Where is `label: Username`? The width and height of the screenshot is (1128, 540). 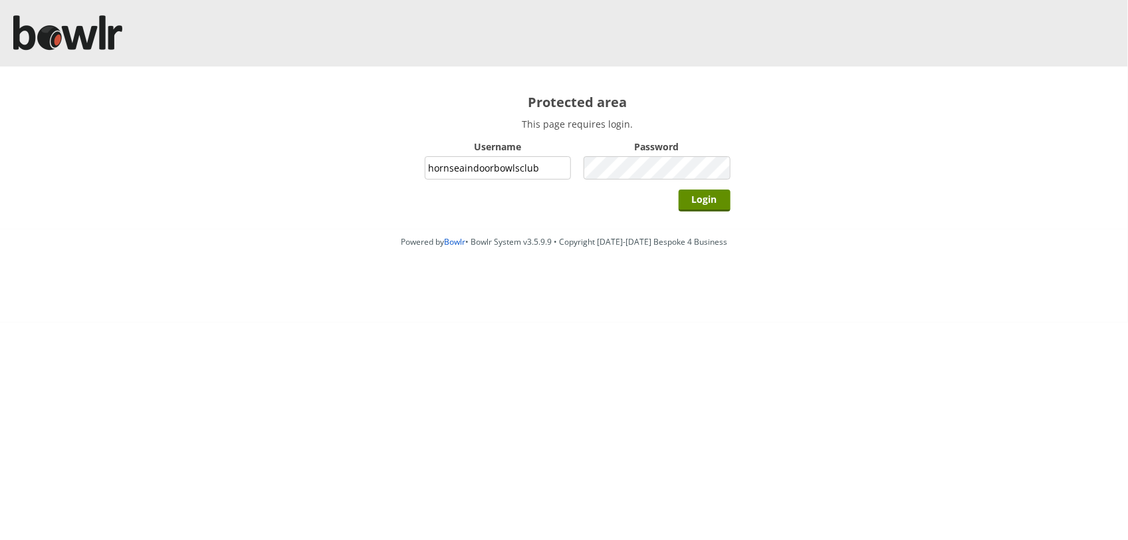 label: Username is located at coordinates (498, 146).